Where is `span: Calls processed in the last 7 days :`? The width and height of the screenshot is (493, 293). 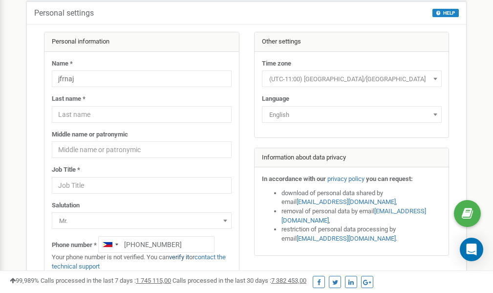
span: Calls processed in the last 7 days : is located at coordinates (106, 280).